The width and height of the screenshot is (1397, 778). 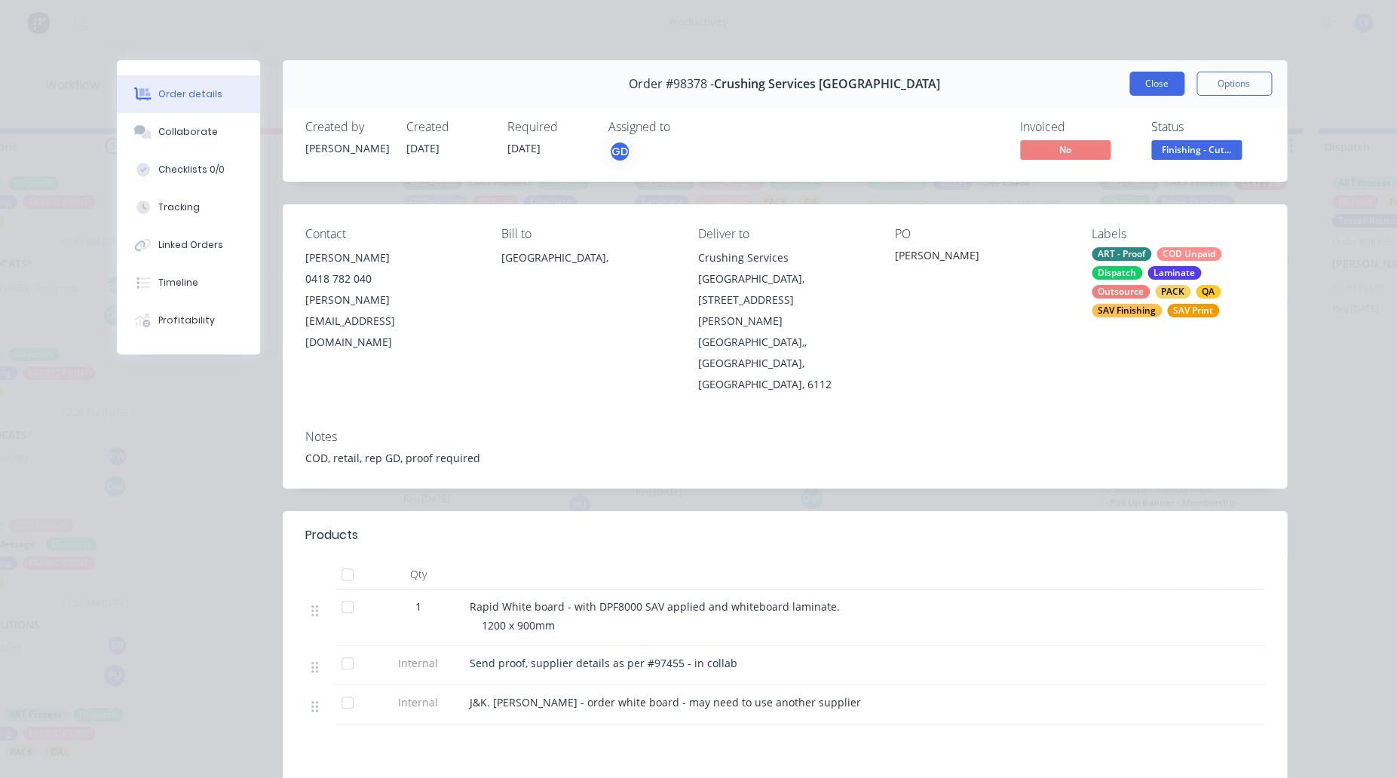 What do you see at coordinates (620, 152) in the screenshot?
I see `button: GD` at bounding box center [620, 152].